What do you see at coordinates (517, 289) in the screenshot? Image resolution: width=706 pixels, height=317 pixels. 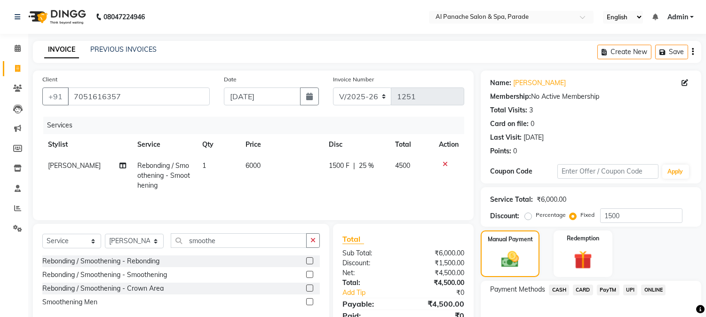 I see `span: Payment Methods` at bounding box center [517, 289].